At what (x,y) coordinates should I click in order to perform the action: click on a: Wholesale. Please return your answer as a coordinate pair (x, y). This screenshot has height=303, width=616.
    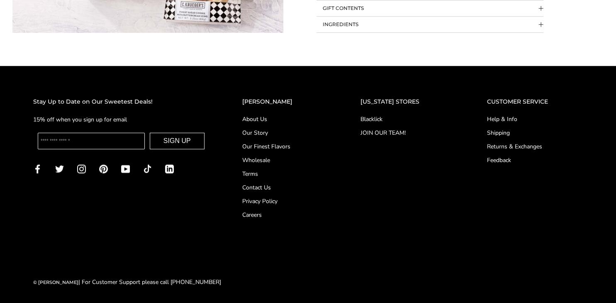
    Looking at the image, I should click on (284, 160).